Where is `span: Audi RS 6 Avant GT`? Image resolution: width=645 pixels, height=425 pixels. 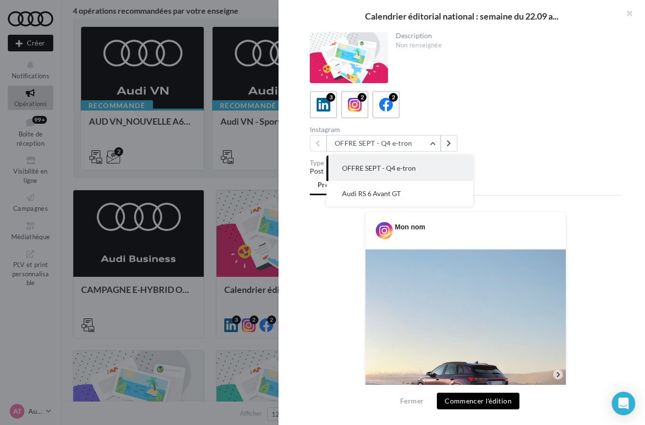
span: Audi RS 6 Avant GT is located at coordinates (372, 193).